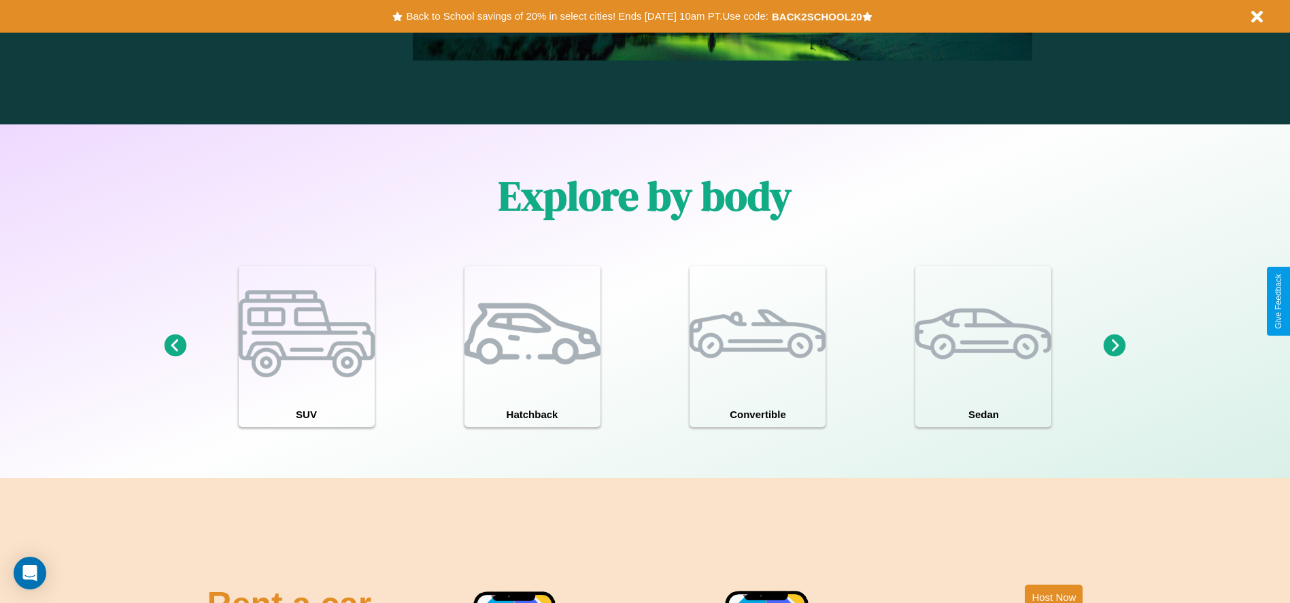  I want to click on h4: Hatchback, so click(533, 414).